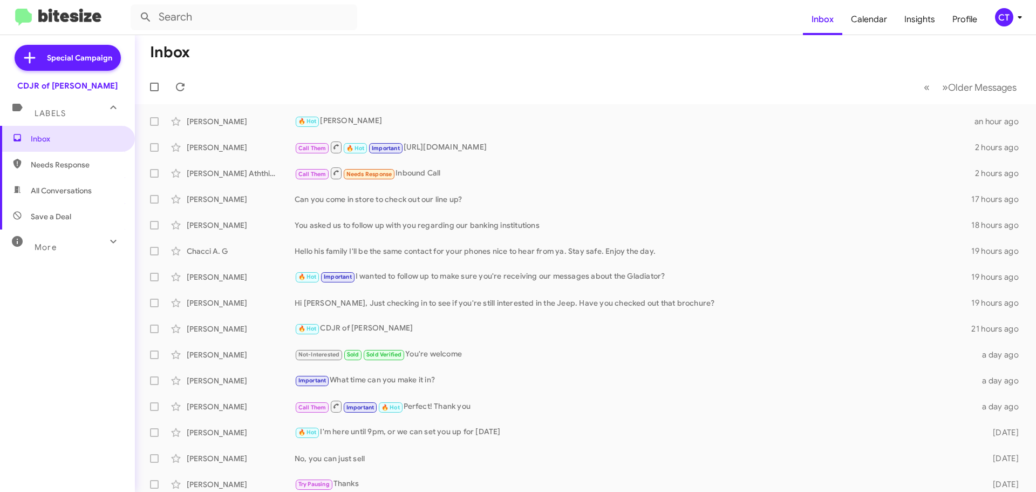  I want to click on span: Save a Deal, so click(51, 216).